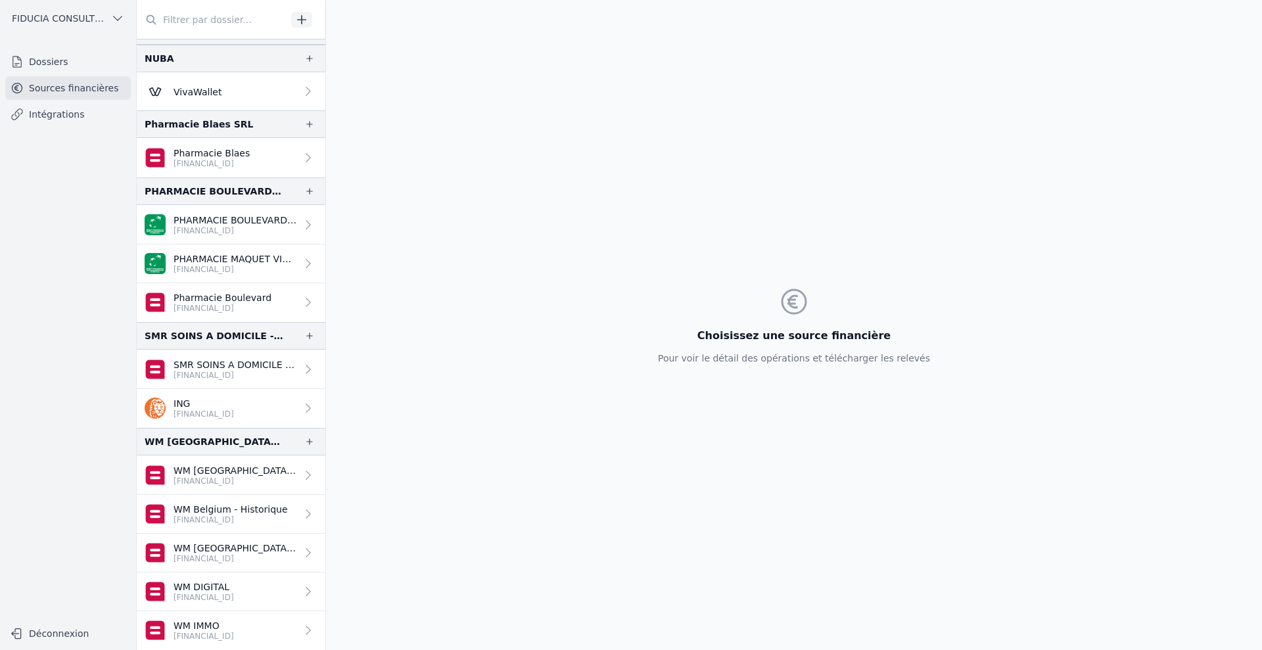 Image resolution: width=1262 pixels, height=650 pixels. I want to click on p: Pharmacie Blaes, so click(212, 153).